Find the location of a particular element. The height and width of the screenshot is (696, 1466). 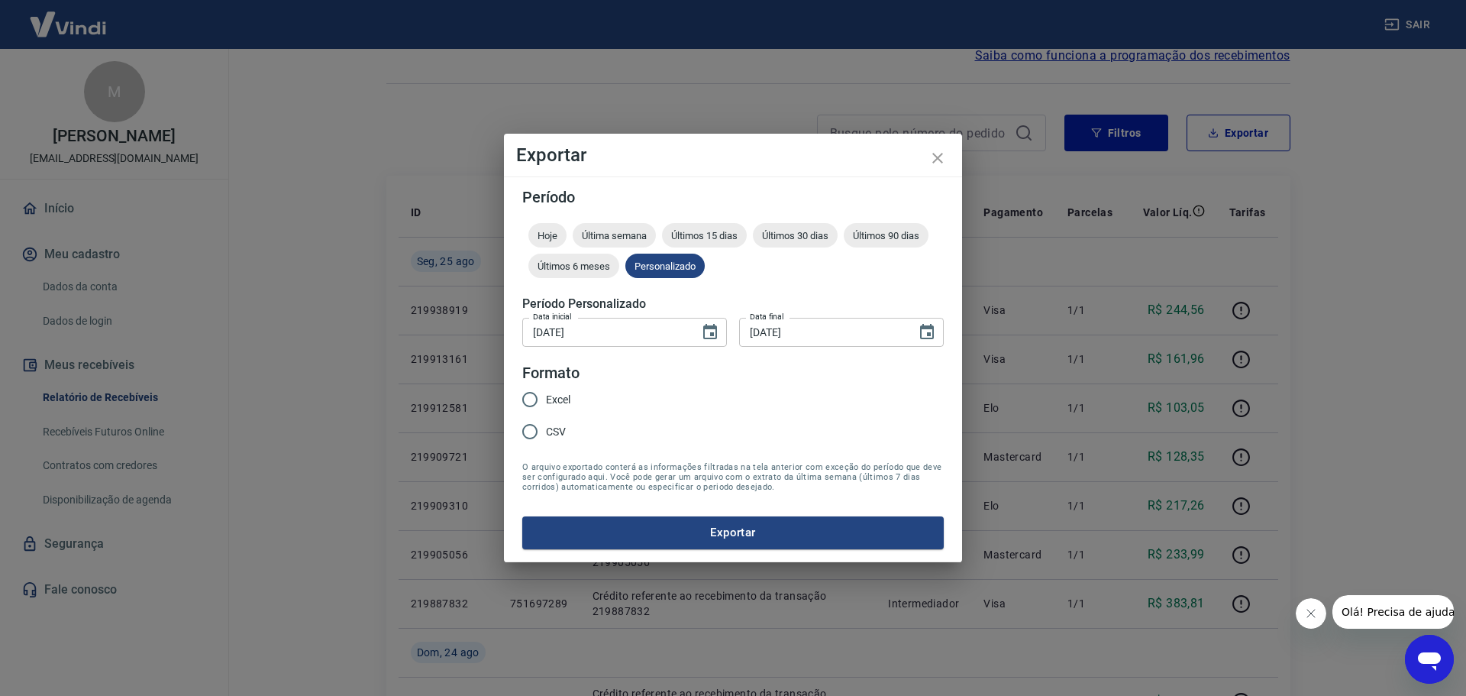

h5: Período Personalizado is located at coordinates (733, 304).